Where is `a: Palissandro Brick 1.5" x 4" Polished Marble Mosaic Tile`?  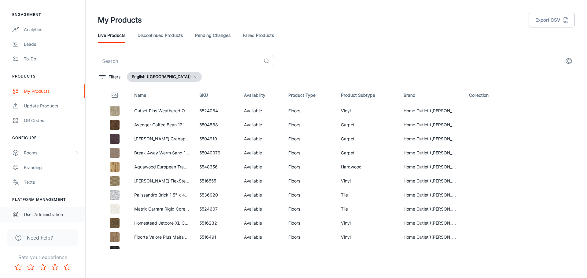
a: Palissandro Brick 1.5" x 4" Polished Marble Mosaic Tile is located at coordinates (189, 195).